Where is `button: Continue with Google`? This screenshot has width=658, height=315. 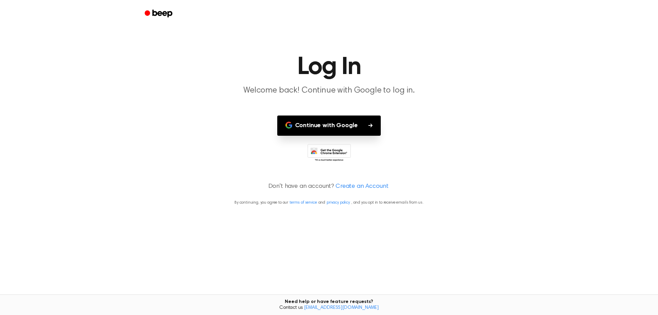 button: Continue with Google is located at coordinates (329, 125).